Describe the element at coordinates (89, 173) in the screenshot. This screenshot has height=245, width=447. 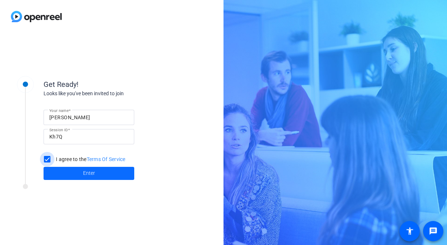
I see `span: Enter` at that location.